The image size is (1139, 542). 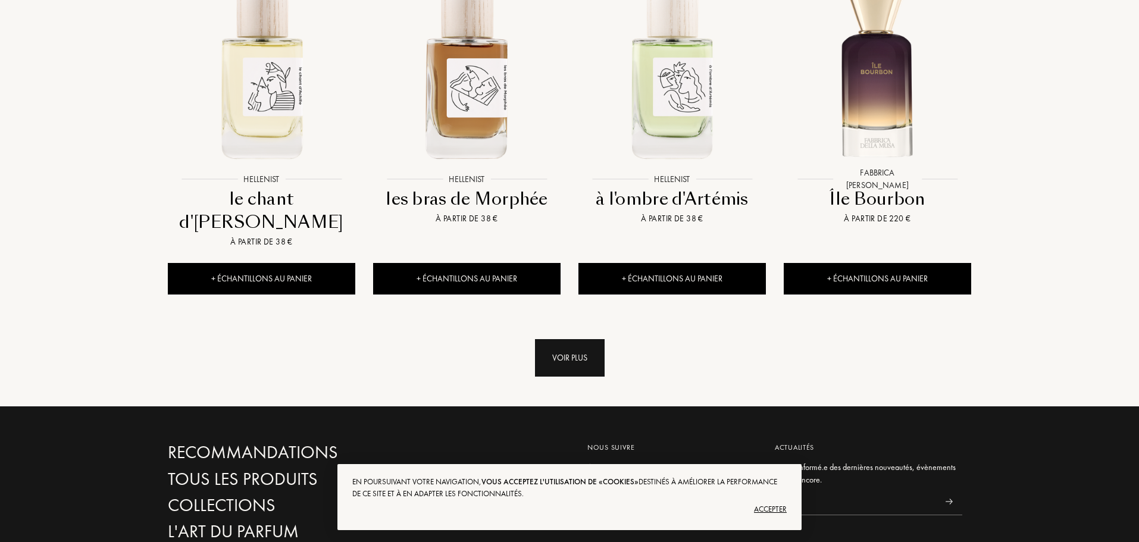 What do you see at coordinates (296, 531) in the screenshot?
I see `a: L'Art du Parfum` at bounding box center [296, 531].